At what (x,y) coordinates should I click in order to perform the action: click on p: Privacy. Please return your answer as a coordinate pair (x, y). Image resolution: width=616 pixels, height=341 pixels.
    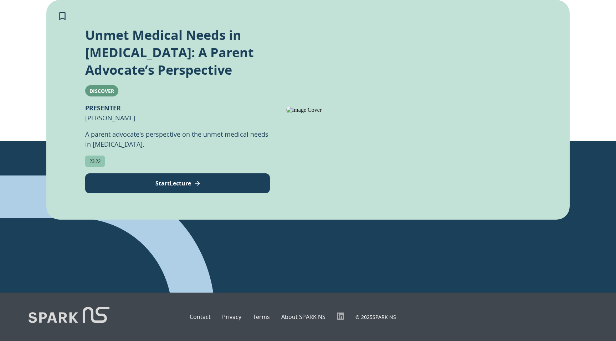
    Looking at the image, I should click on (232, 317).